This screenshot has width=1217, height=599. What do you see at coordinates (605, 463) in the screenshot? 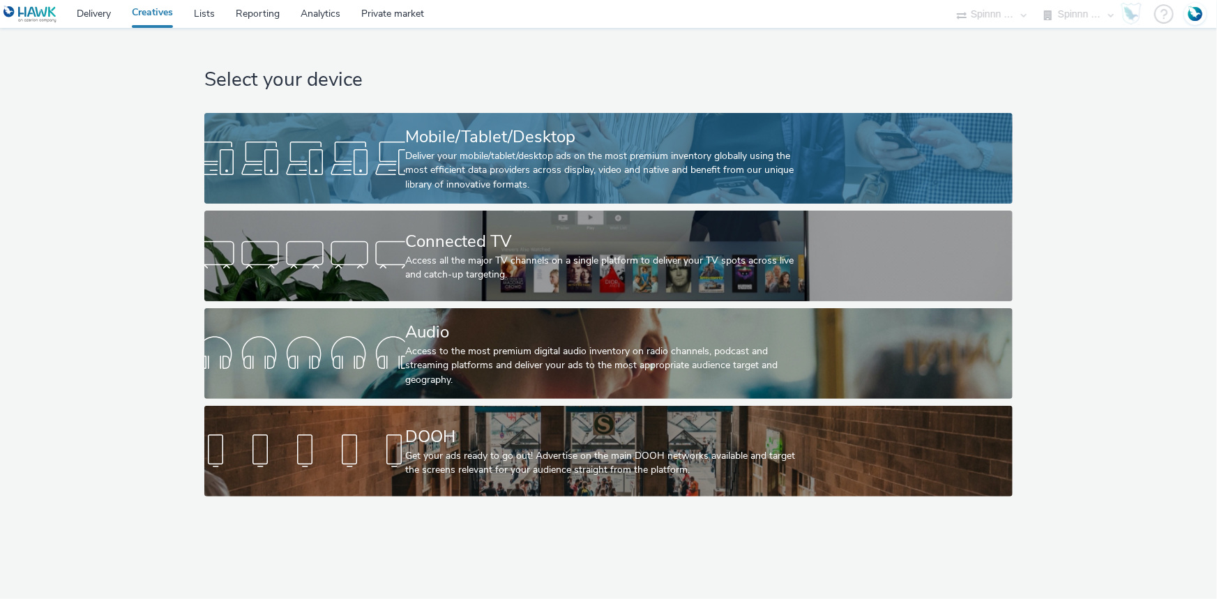
I see `div: Get your ads ready to go out! Advertise on the main DOOH networks available and target the screen...` at bounding box center [605, 463].